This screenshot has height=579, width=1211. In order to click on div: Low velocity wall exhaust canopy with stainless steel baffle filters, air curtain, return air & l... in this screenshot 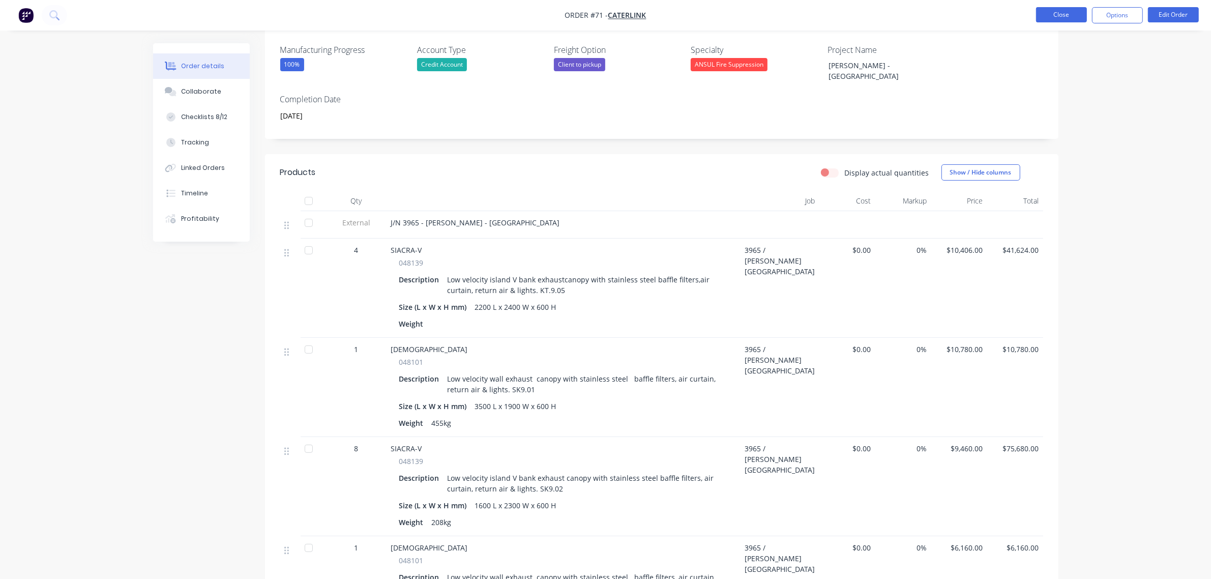, I will do `click(587, 384)`.